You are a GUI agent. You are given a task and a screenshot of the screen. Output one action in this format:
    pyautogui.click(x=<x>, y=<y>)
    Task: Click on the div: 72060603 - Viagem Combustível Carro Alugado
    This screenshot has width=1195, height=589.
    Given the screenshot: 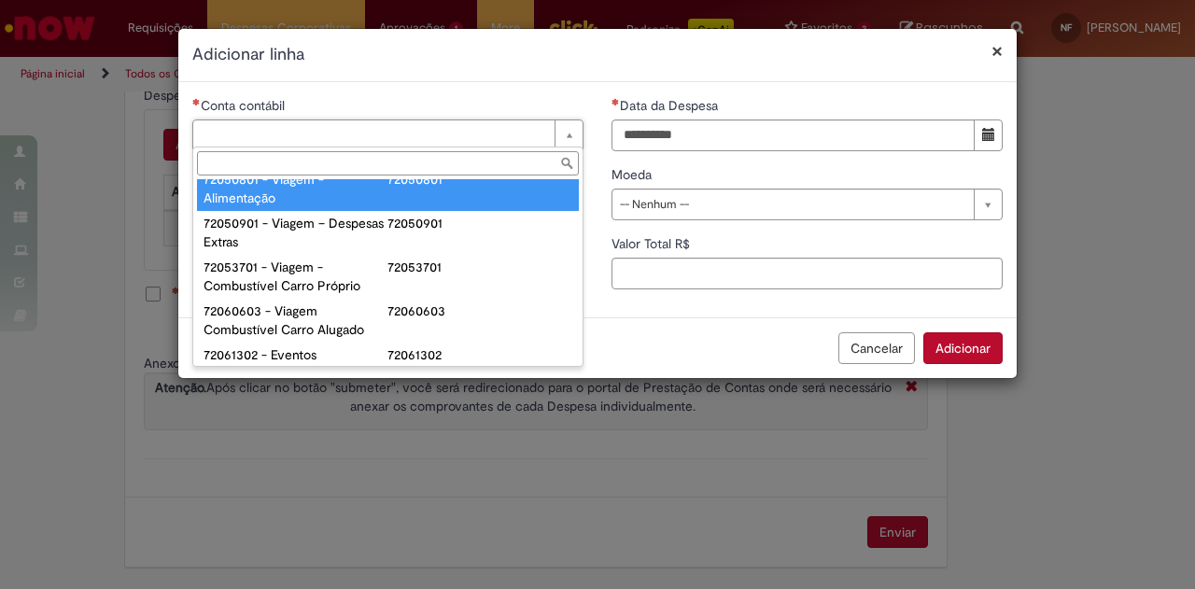 What is the action you would take?
    pyautogui.click(x=296, y=320)
    